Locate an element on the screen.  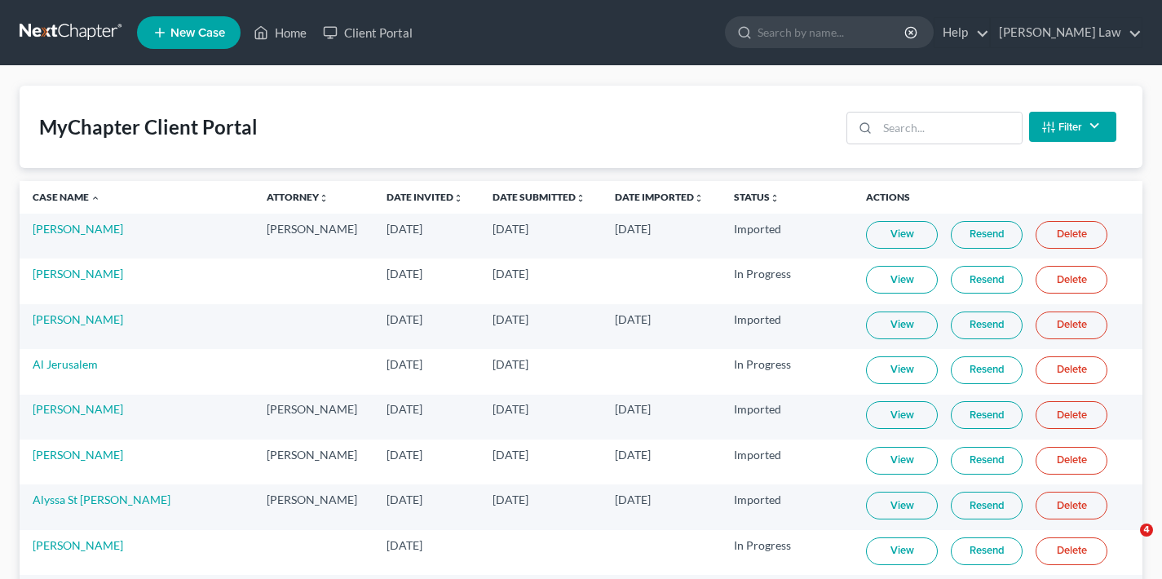
a: Case Name expand_less is located at coordinates (66, 197).